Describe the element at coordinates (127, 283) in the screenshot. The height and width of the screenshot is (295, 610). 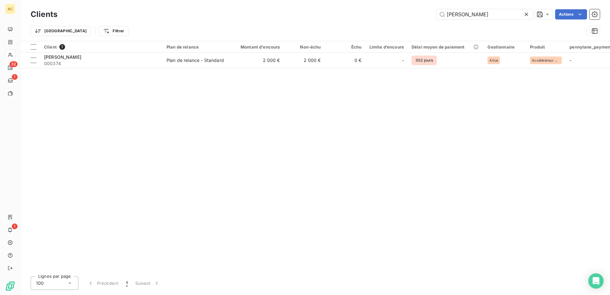
I see `button: 1` at that location.